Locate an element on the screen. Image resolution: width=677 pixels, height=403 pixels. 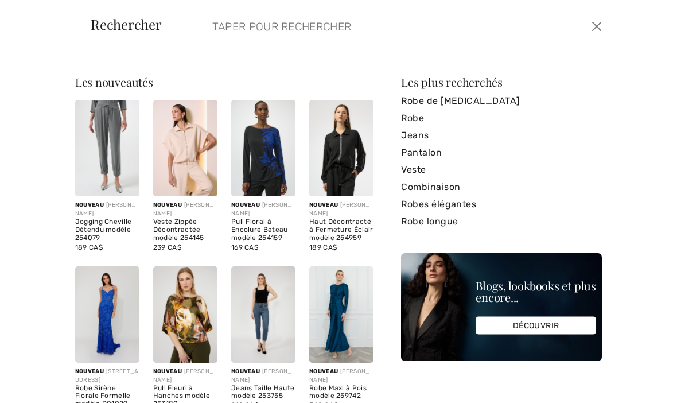
img: Robe Maxi à Pois modèle 259742. Peacock is located at coordinates (341, 314).